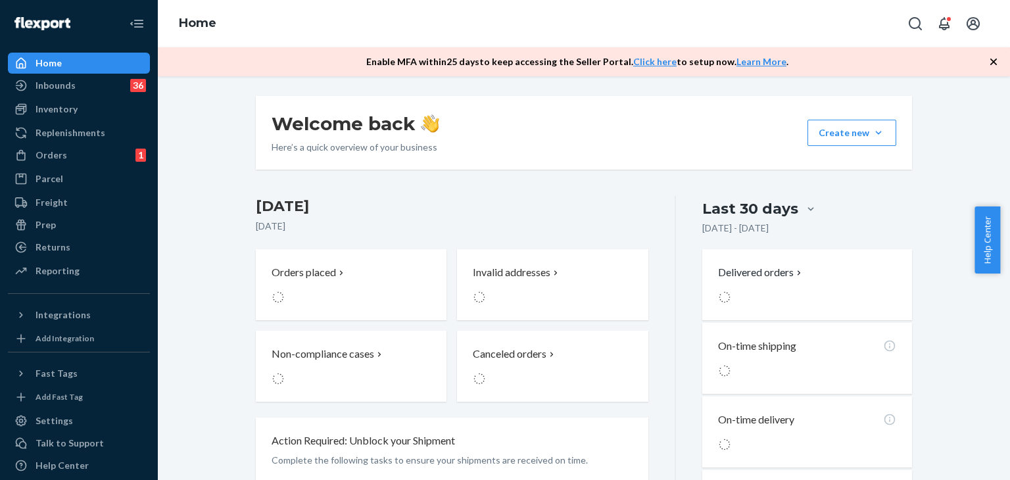 This screenshot has width=1010, height=480. What do you see at coordinates (79, 203) in the screenshot?
I see `a: Freight` at bounding box center [79, 203].